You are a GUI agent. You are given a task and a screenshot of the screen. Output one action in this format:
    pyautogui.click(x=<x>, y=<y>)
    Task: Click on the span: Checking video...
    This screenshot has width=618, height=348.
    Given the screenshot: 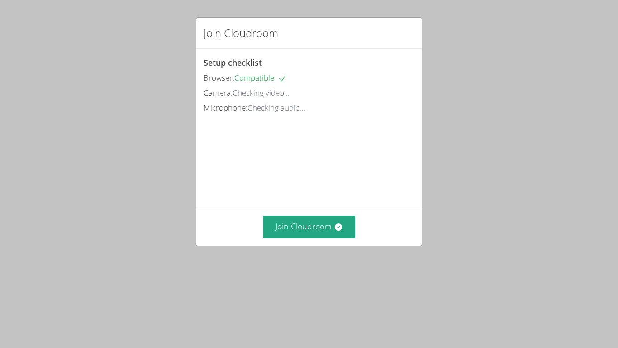 What is the action you would take?
    pyautogui.click(x=261, y=92)
    